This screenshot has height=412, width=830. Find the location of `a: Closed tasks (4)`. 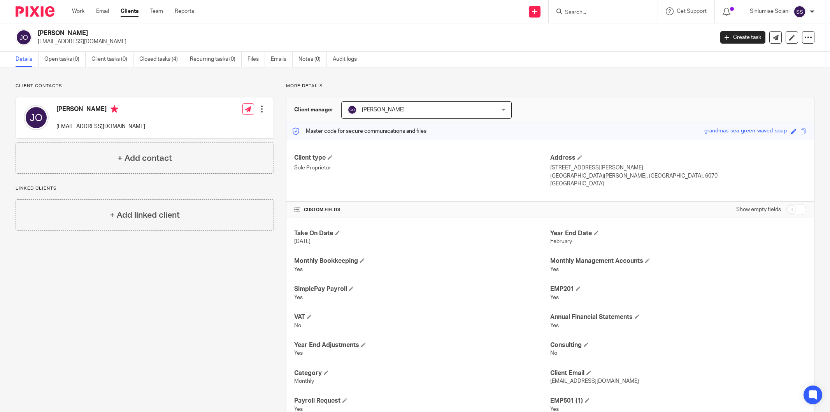

a: Closed tasks (4) is located at coordinates (162, 59).